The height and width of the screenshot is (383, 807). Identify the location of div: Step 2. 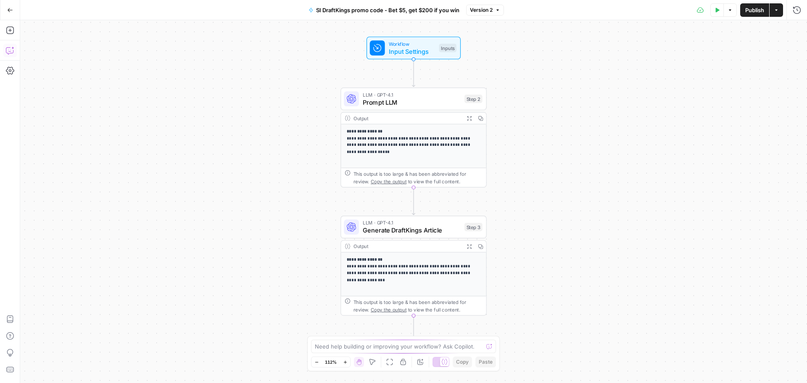
(473, 99).